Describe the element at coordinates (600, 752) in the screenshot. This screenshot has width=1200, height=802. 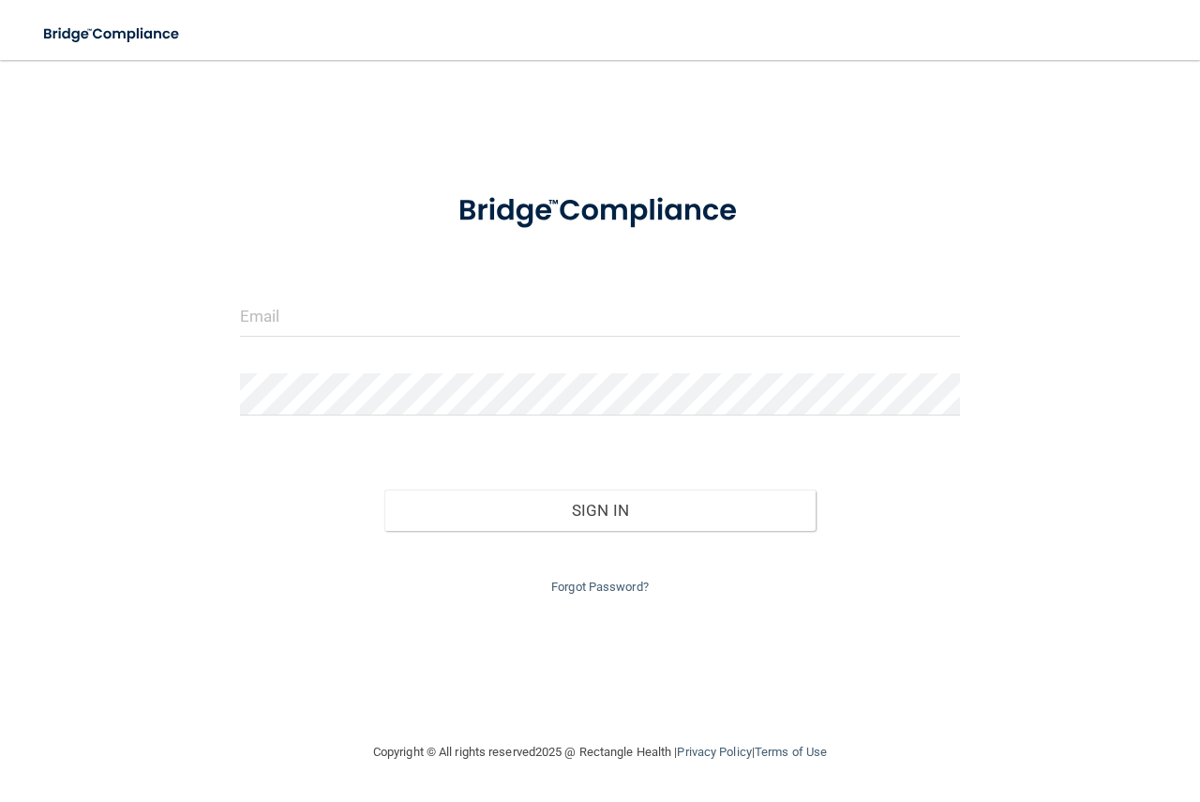
I see `div: Copyright © All rights reserved 2025 @ Rectangle Health | |` at that location.